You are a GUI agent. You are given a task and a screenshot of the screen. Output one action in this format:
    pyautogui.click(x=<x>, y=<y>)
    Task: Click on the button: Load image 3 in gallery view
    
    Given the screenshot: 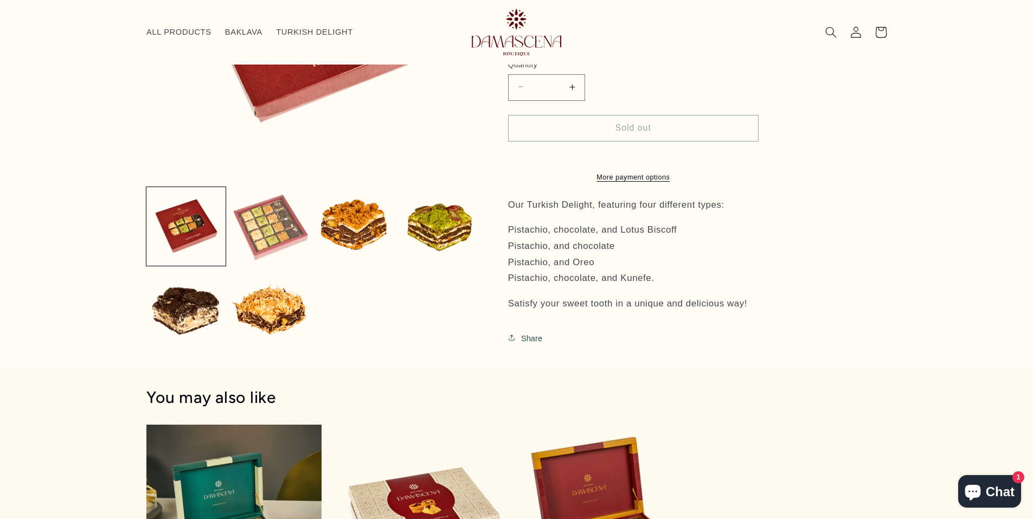 What is the action you would take?
    pyautogui.click(x=355, y=226)
    